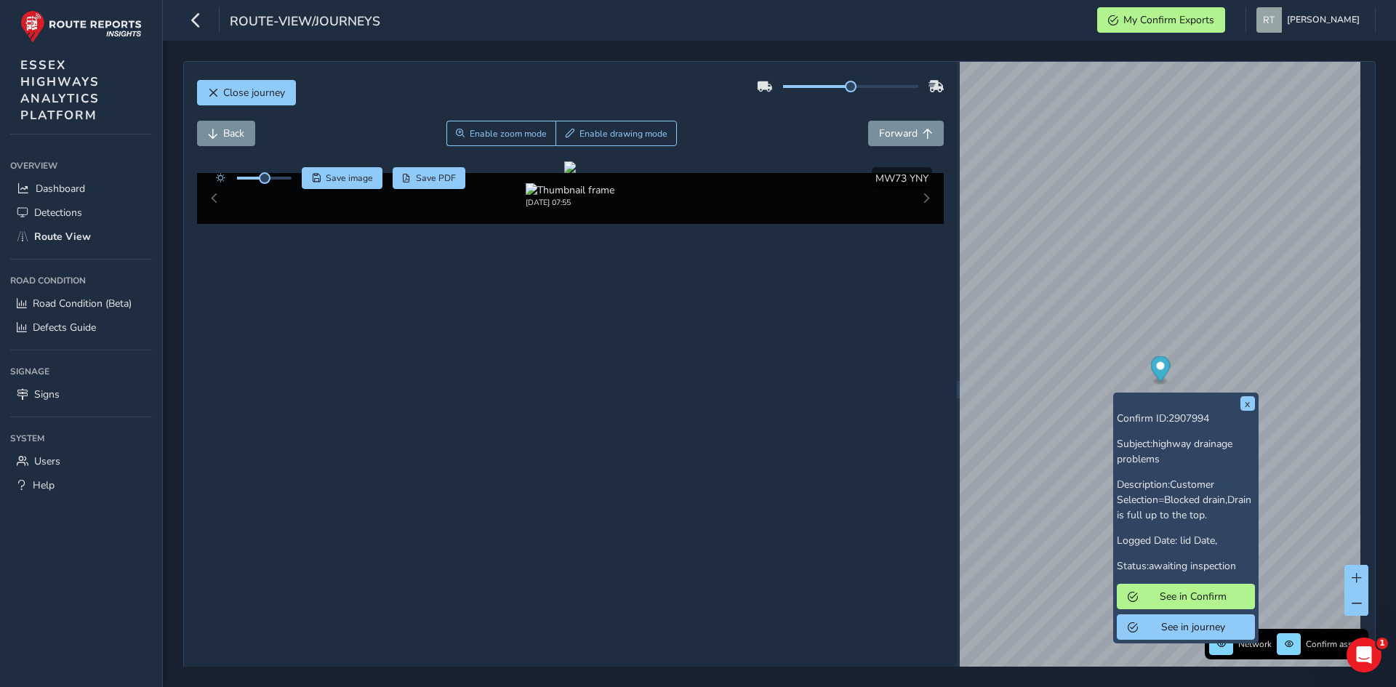 This screenshot has height=687, width=1396. What do you see at coordinates (1248, 404) in the screenshot?
I see `button: x` at bounding box center [1248, 404].